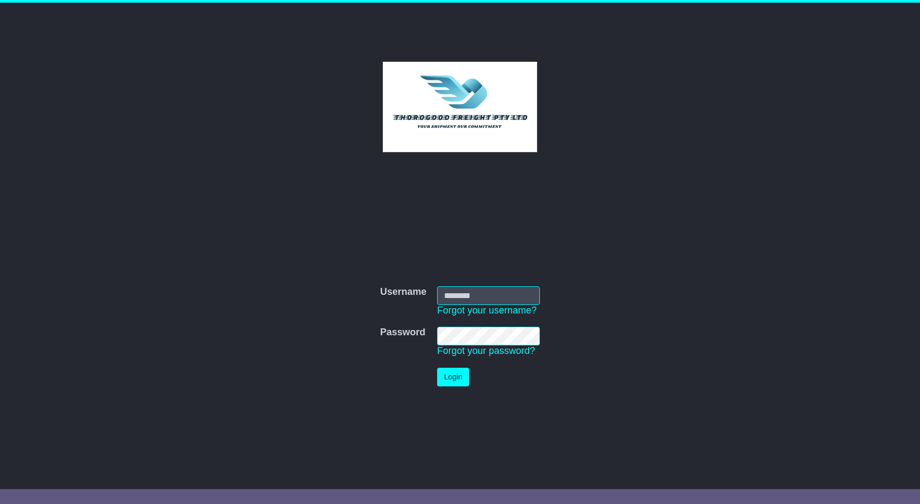 This screenshot has height=504, width=920. What do you see at coordinates (403, 333) in the screenshot?
I see `label: Password` at bounding box center [403, 333].